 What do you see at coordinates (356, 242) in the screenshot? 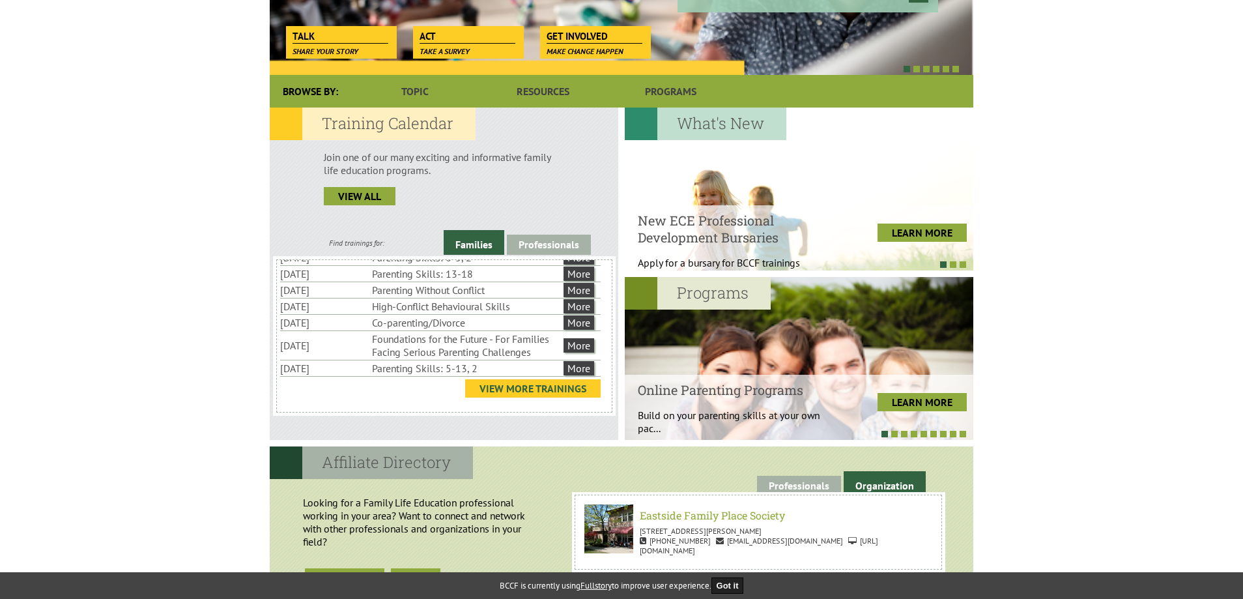
I see `div: Find trainings for:` at bounding box center [356, 242].